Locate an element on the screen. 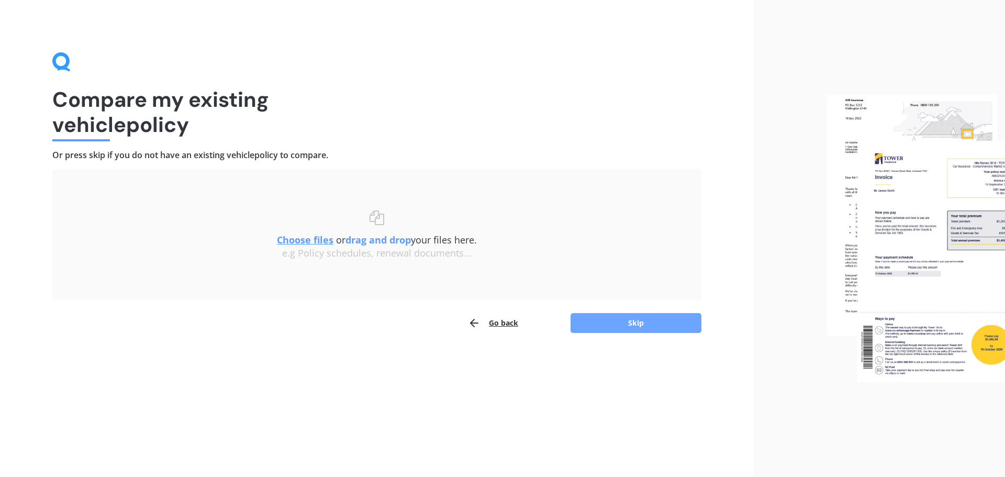 The width and height of the screenshot is (1005, 477). div: e.g Policy schedules, renewal documents... is located at coordinates (377, 253).